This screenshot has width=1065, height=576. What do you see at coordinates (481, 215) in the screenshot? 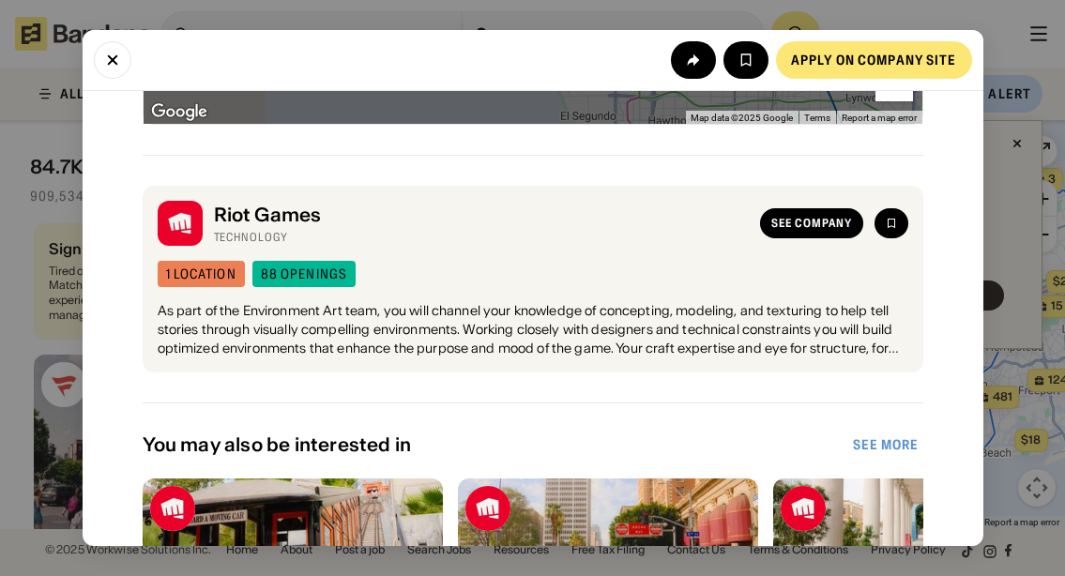
I see `div: Riot Games` at bounding box center [481, 215].